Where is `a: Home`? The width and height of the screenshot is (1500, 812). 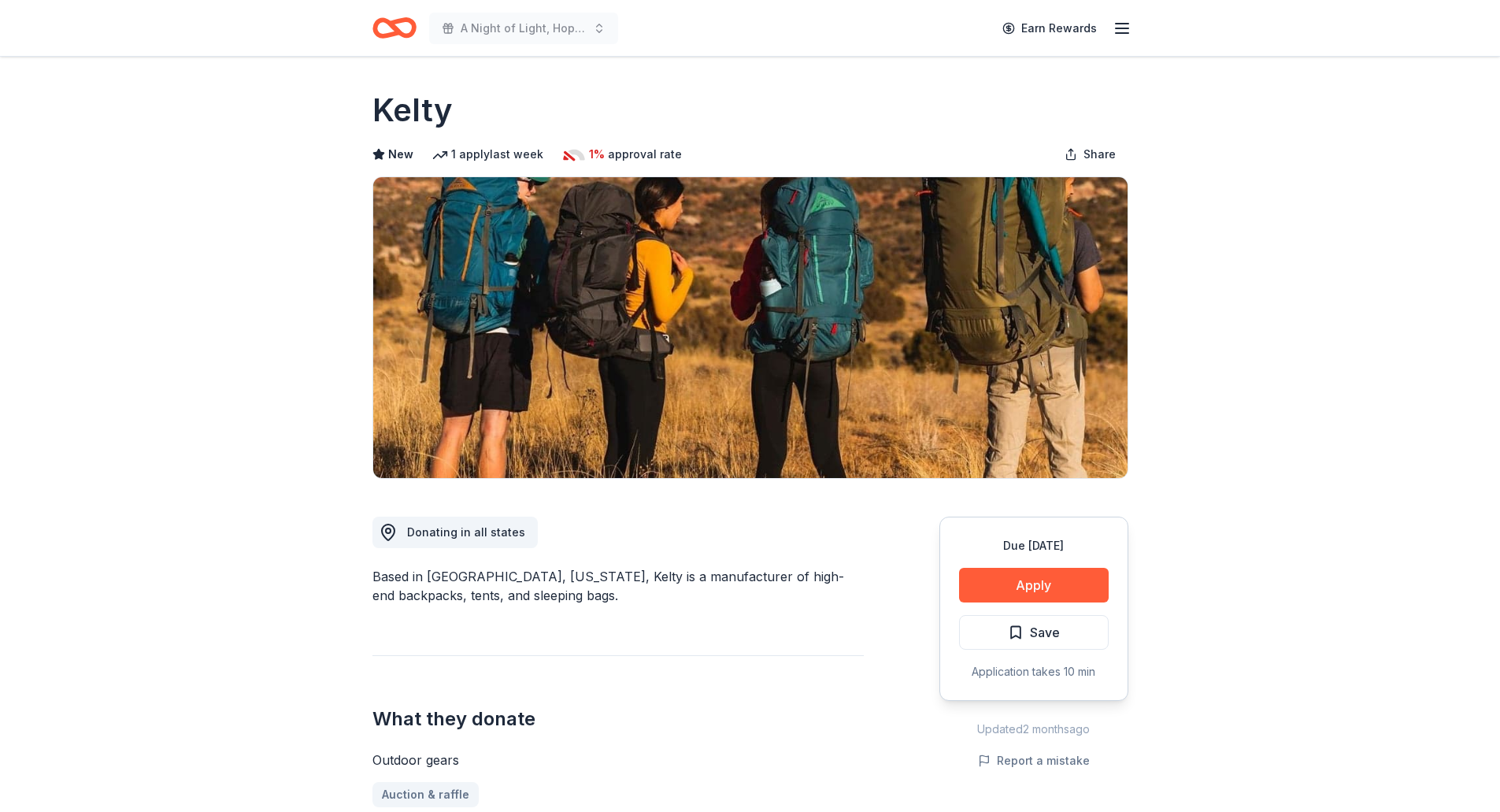
a: Home is located at coordinates (395, 27).